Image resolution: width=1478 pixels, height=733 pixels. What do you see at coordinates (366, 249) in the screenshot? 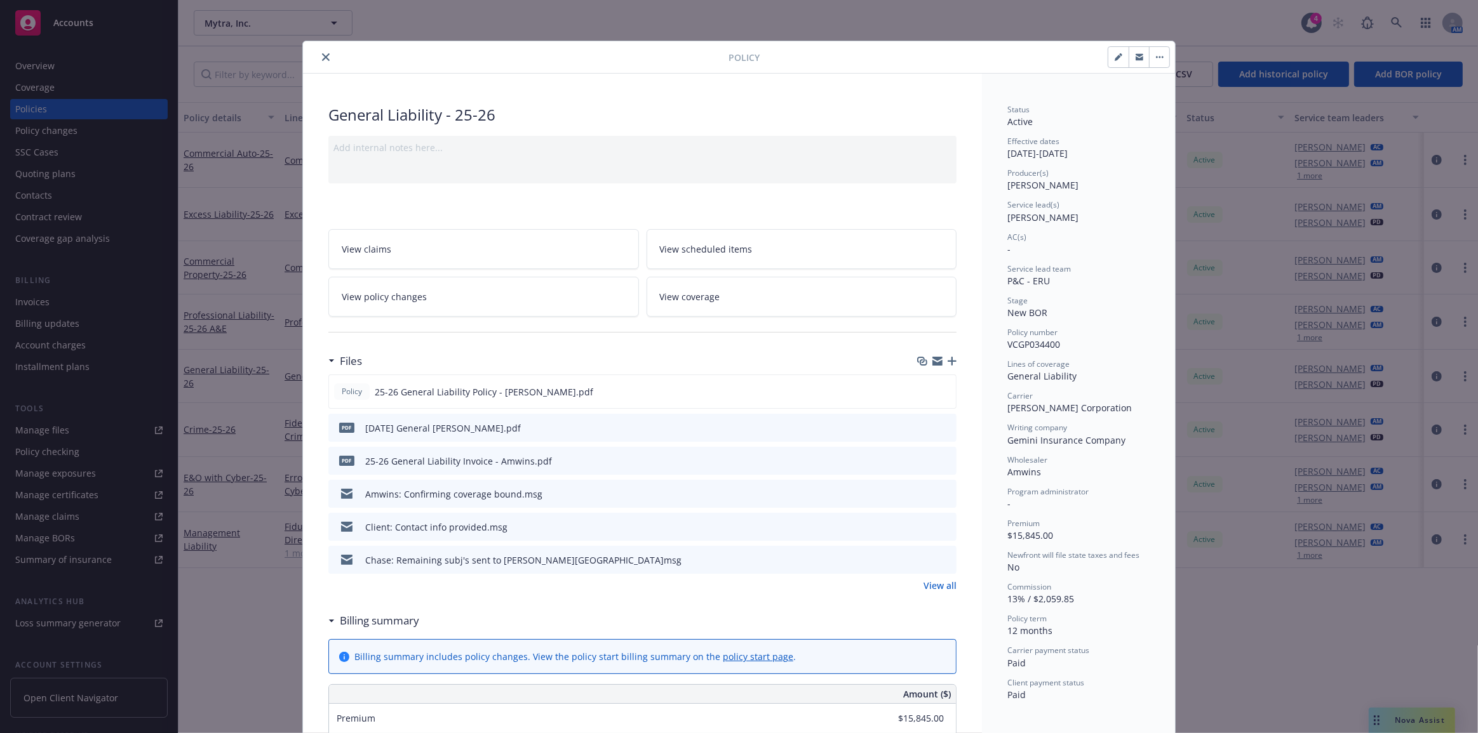
I see `span: View claims` at bounding box center [366, 249].